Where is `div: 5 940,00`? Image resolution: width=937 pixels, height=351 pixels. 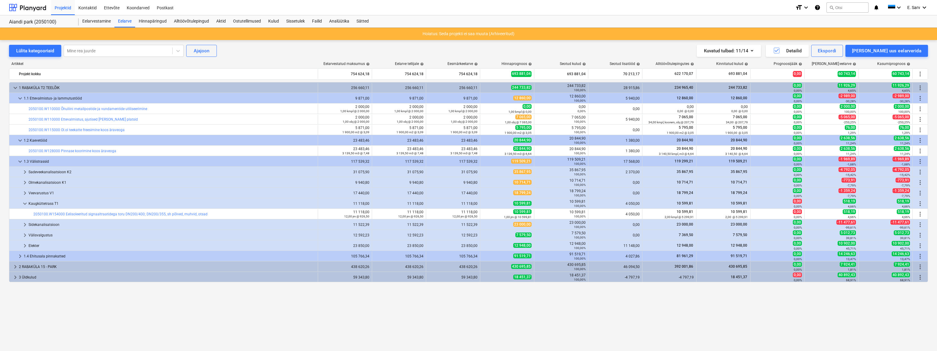
div: 5 940,00 is located at coordinates (615, 119).